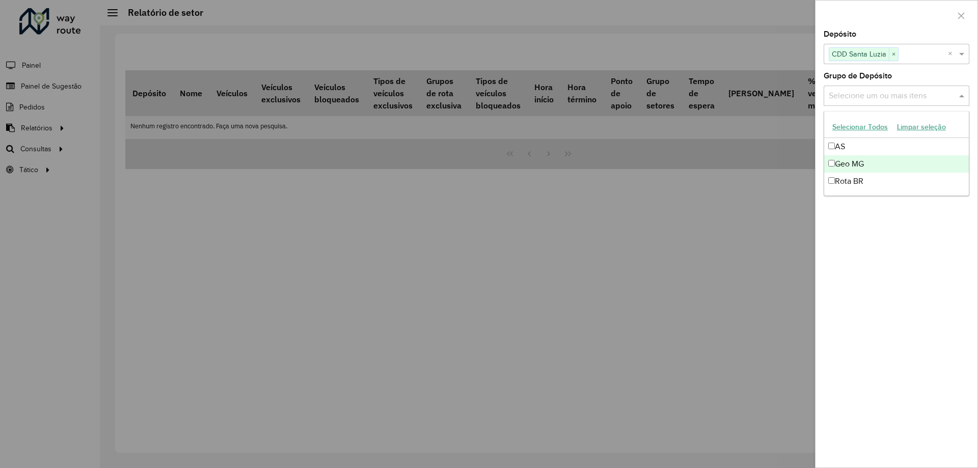 The width and height of the screenshot is (978, 468). Describe the element at coordinates (952, 54) in the screenshot. I see `span: Clear all` at that location.